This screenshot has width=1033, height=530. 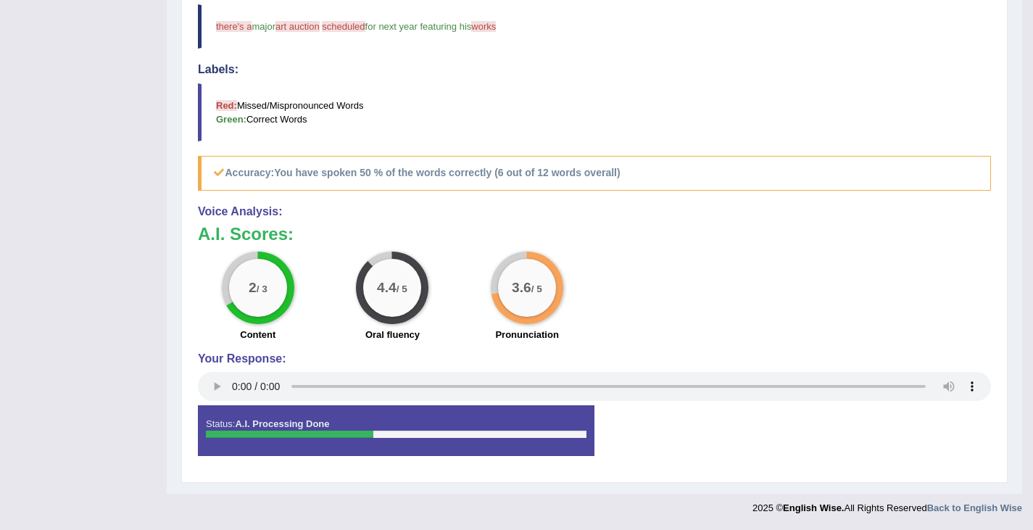 I want to click on a: Back to English Wise, so click(x=974, y=508).